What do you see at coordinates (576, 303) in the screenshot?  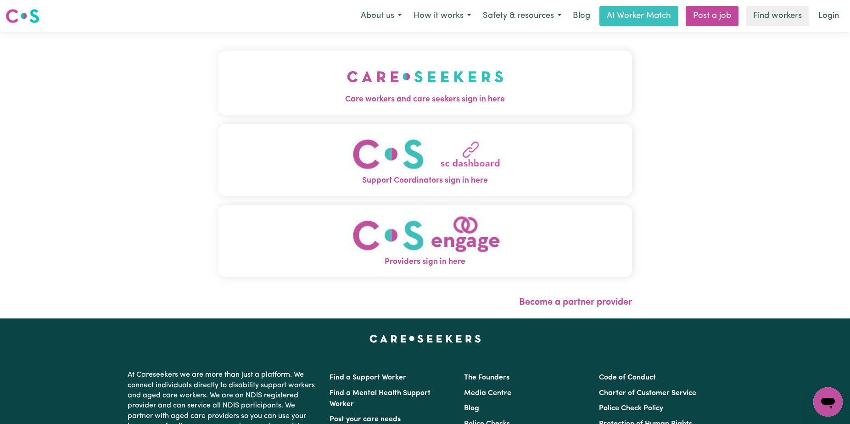 I see `a: Become a partner provider` at bounding box center [576, 303].